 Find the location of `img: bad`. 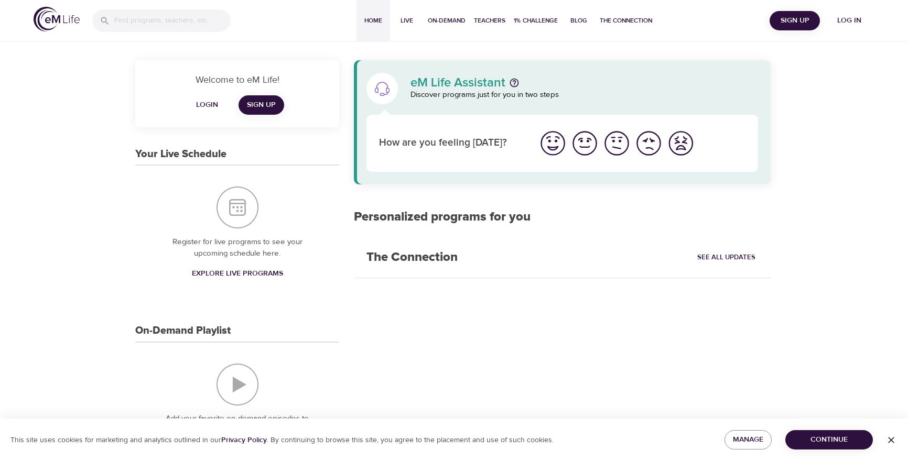

img: bad is located at coordinates (648, 143).